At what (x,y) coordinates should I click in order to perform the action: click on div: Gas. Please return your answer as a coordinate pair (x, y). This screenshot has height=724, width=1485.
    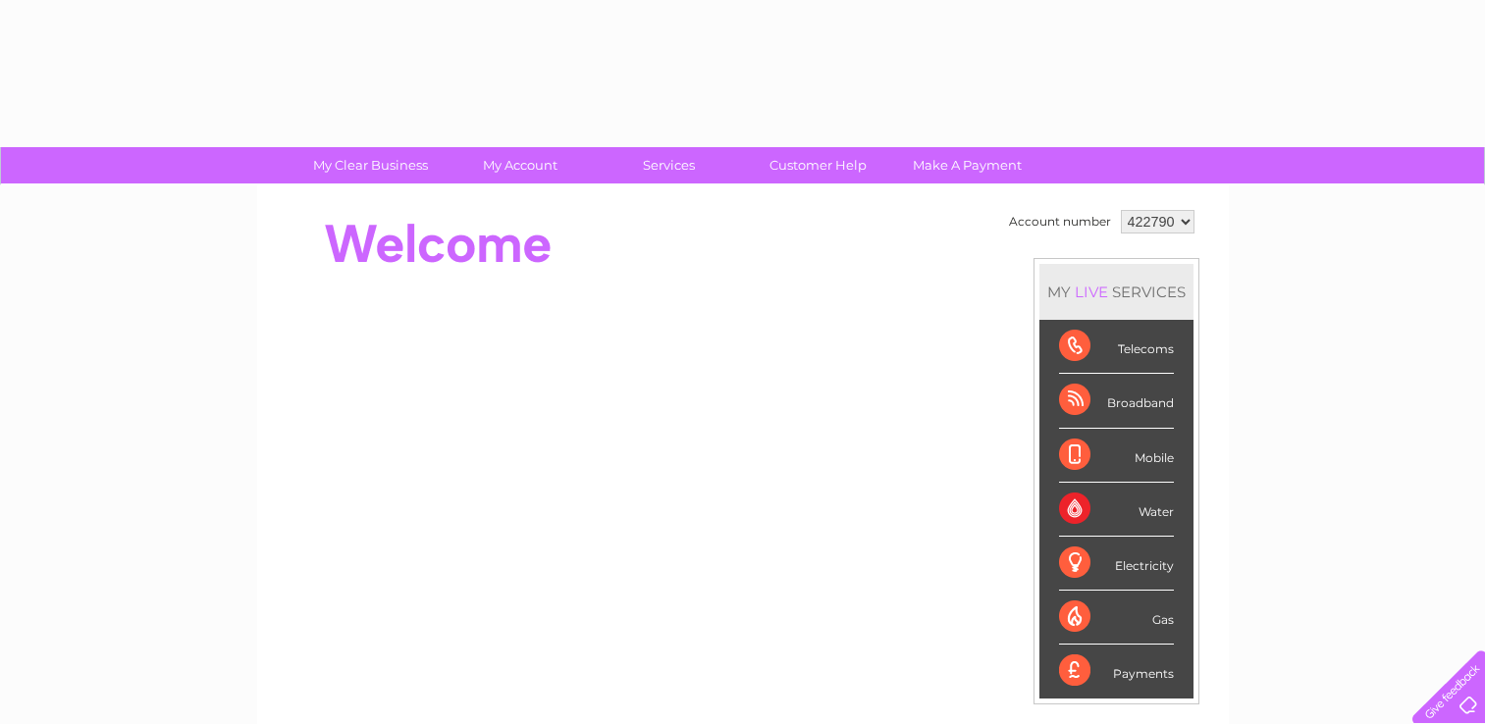
    Looking at the image, I should click on (1116, 617).